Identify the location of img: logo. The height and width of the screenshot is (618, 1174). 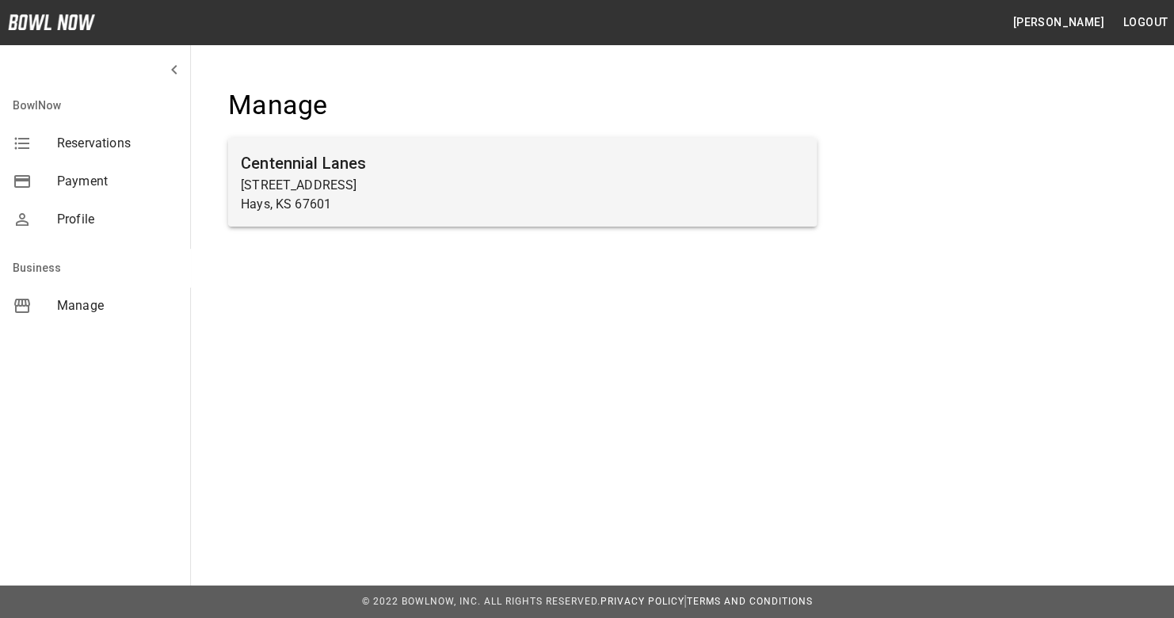
(52, 22).